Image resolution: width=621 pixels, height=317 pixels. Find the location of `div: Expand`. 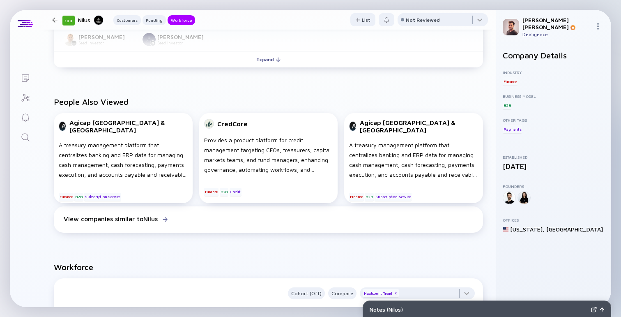

div: Expand is located at coordinates (268, 59).